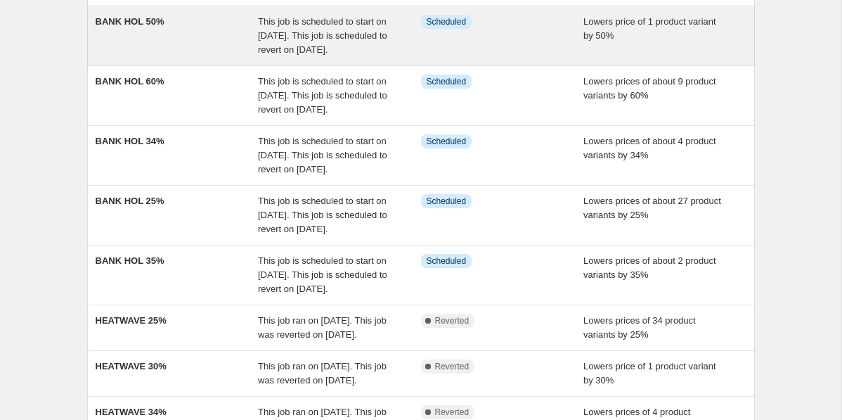  I want to click on span: Lowers prices of about 2 product variants by 35%, so click(649, 267).